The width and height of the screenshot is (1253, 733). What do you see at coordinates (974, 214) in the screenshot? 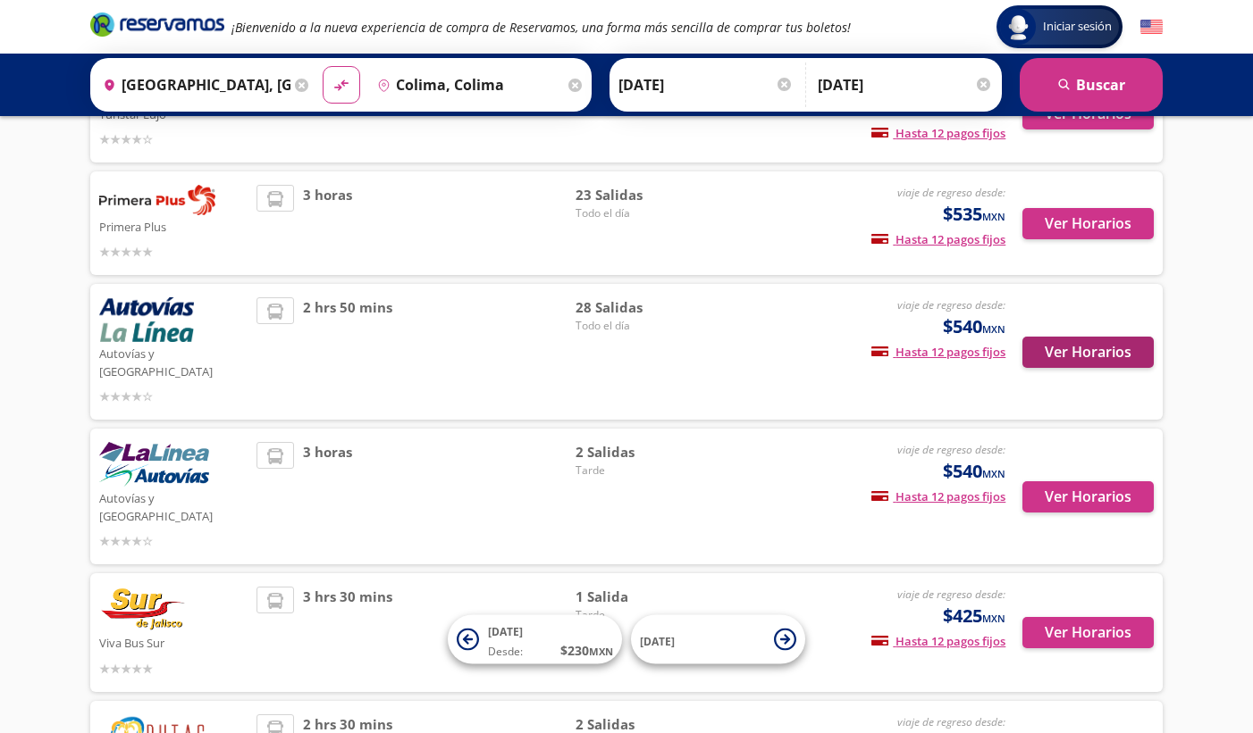
I see `span: $535` at bounding box center [974, 214].